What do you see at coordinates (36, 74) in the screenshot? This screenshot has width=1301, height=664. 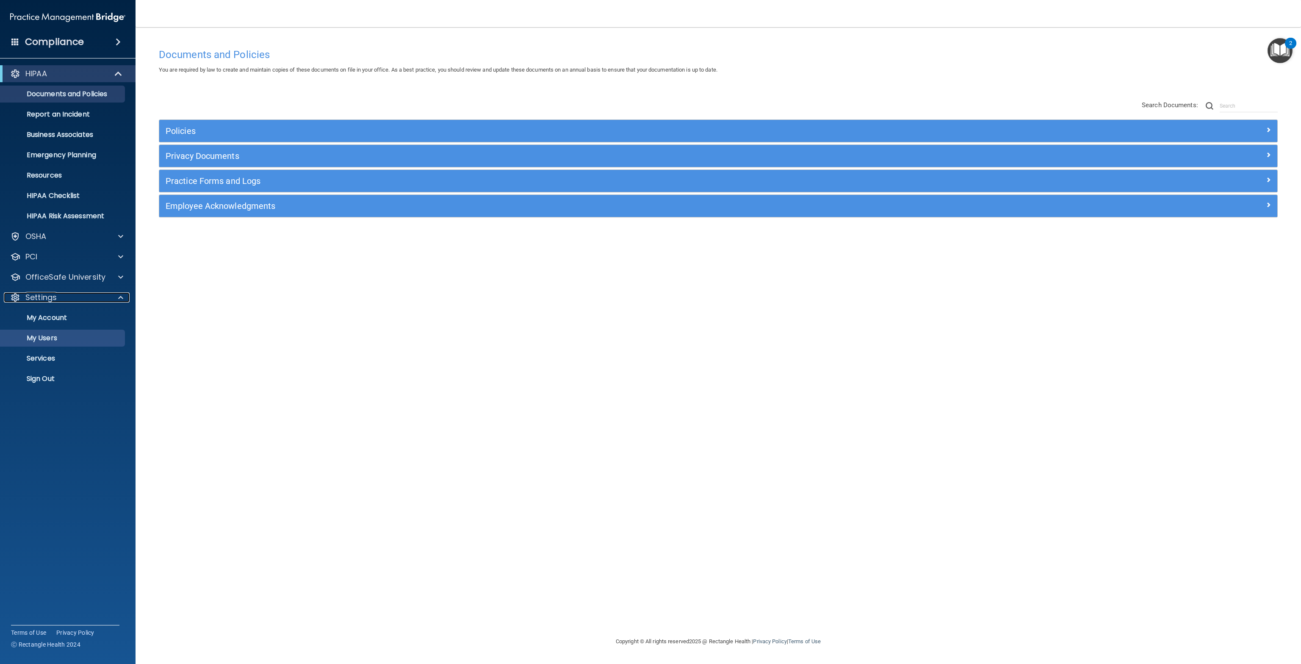 I see `p: HIPAA` at bounding box center [36, 74].